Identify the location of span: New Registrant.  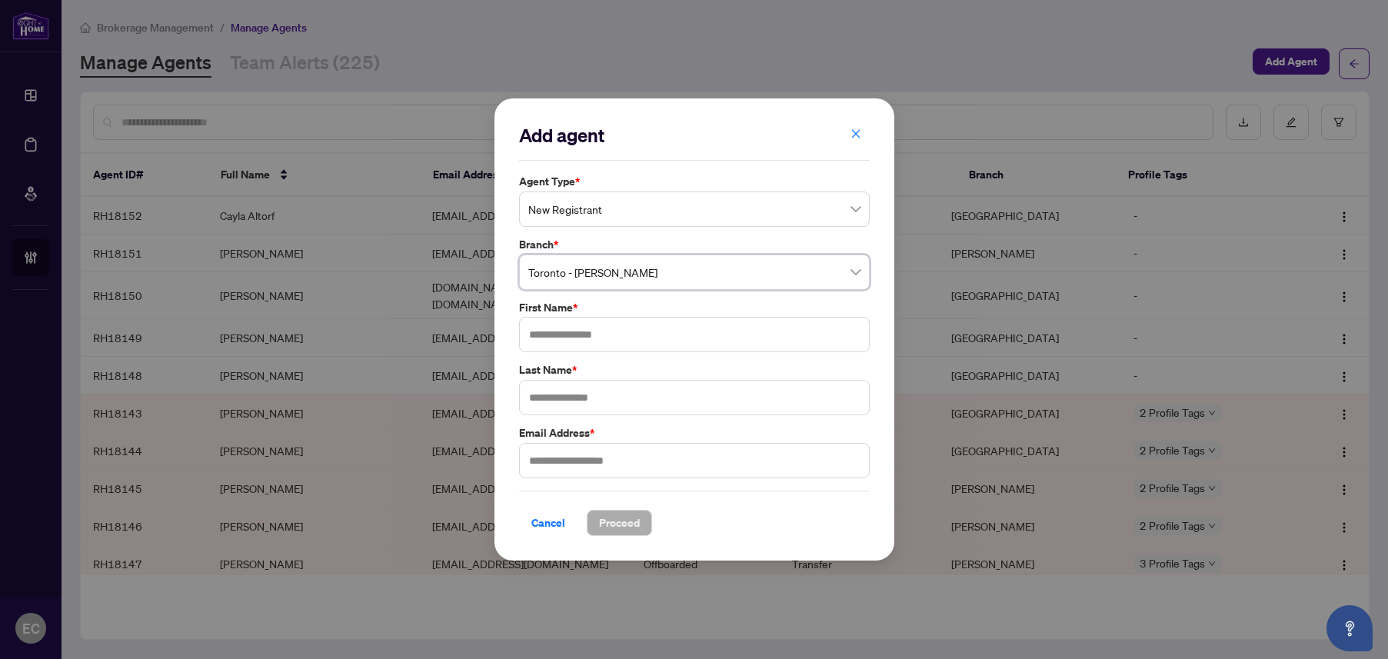
(694, 209).